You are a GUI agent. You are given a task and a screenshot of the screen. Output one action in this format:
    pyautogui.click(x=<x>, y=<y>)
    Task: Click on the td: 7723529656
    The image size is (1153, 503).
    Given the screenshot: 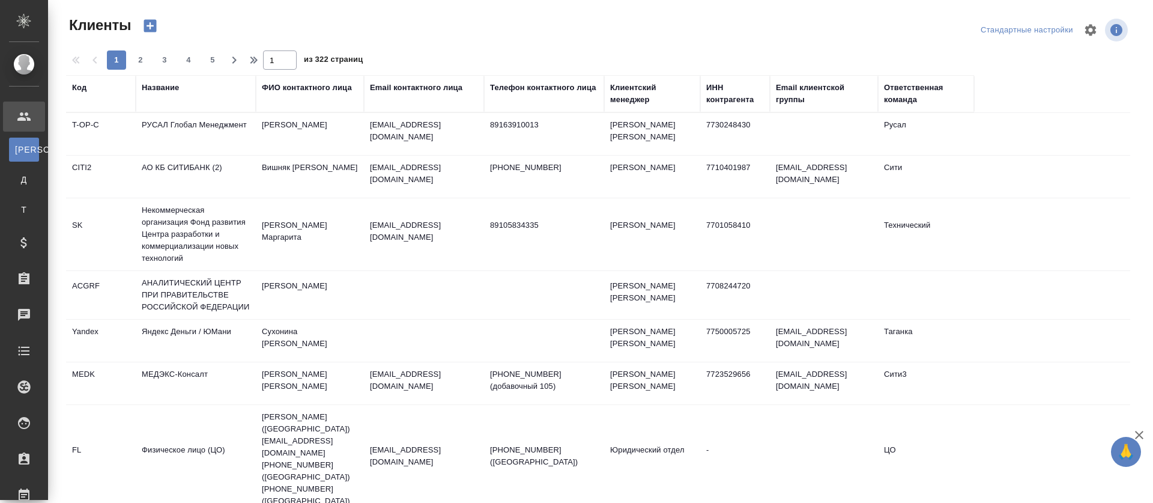 What is the action you would take?
    pyautogui.click(x=735, y=383)
    